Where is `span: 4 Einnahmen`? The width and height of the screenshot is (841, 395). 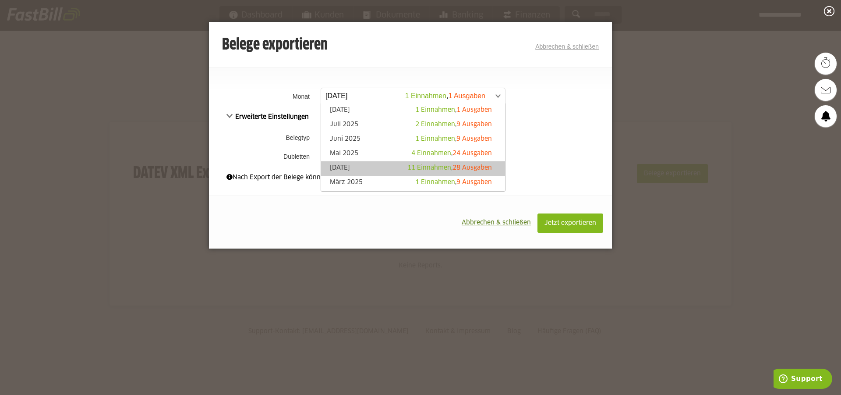 span: 4 Einnahmen is located at coordinates (431, 153).